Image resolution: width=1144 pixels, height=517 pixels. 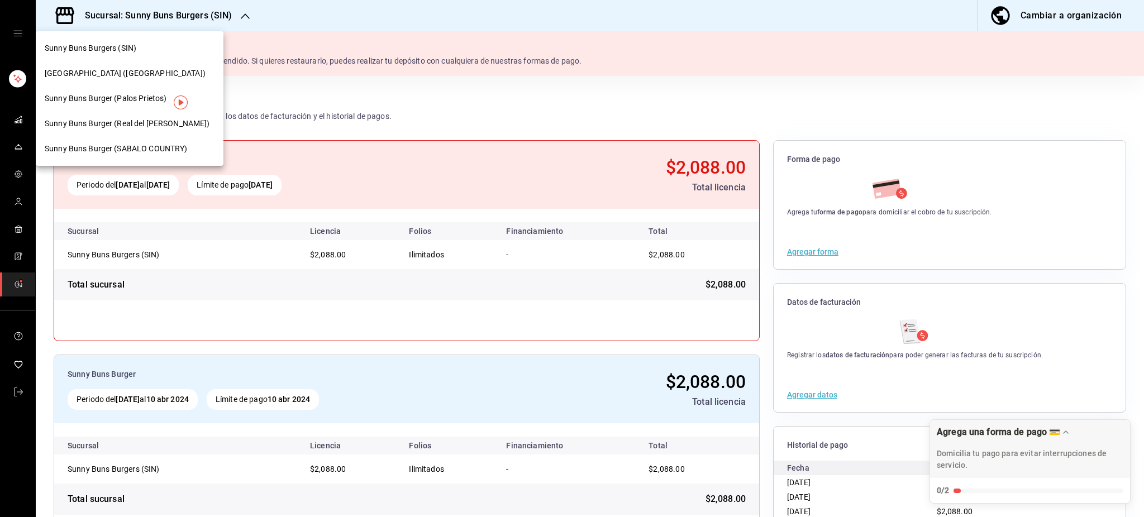 What do you see at coordinates (130, 48) in the screenshot?
I see `div: Sunny Buns Burgers (SIN)` at bounding box center [130, 48].